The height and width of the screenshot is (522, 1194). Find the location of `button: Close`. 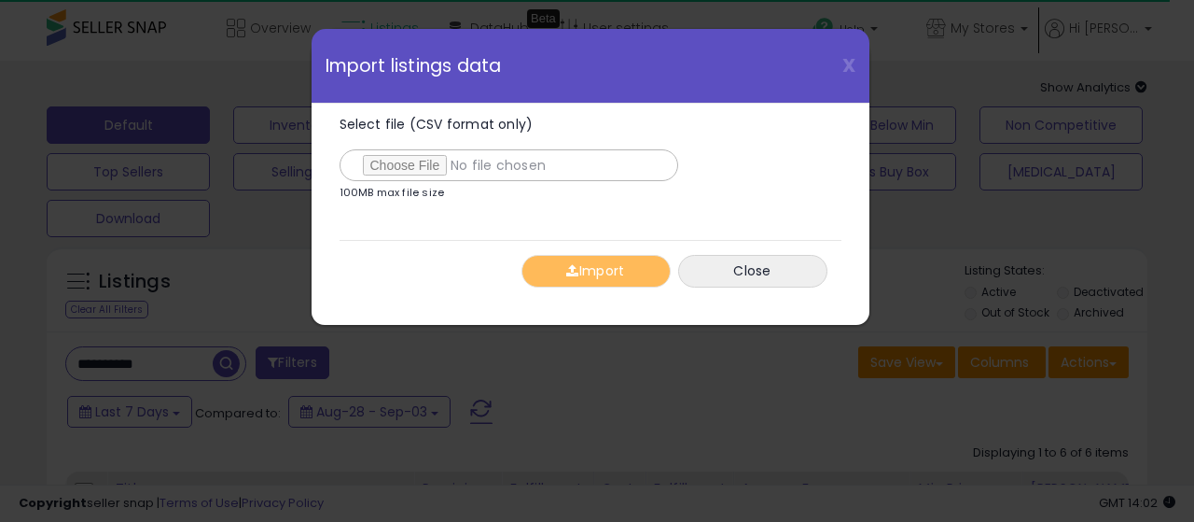

button: Close is located at coordinates (753, 271).